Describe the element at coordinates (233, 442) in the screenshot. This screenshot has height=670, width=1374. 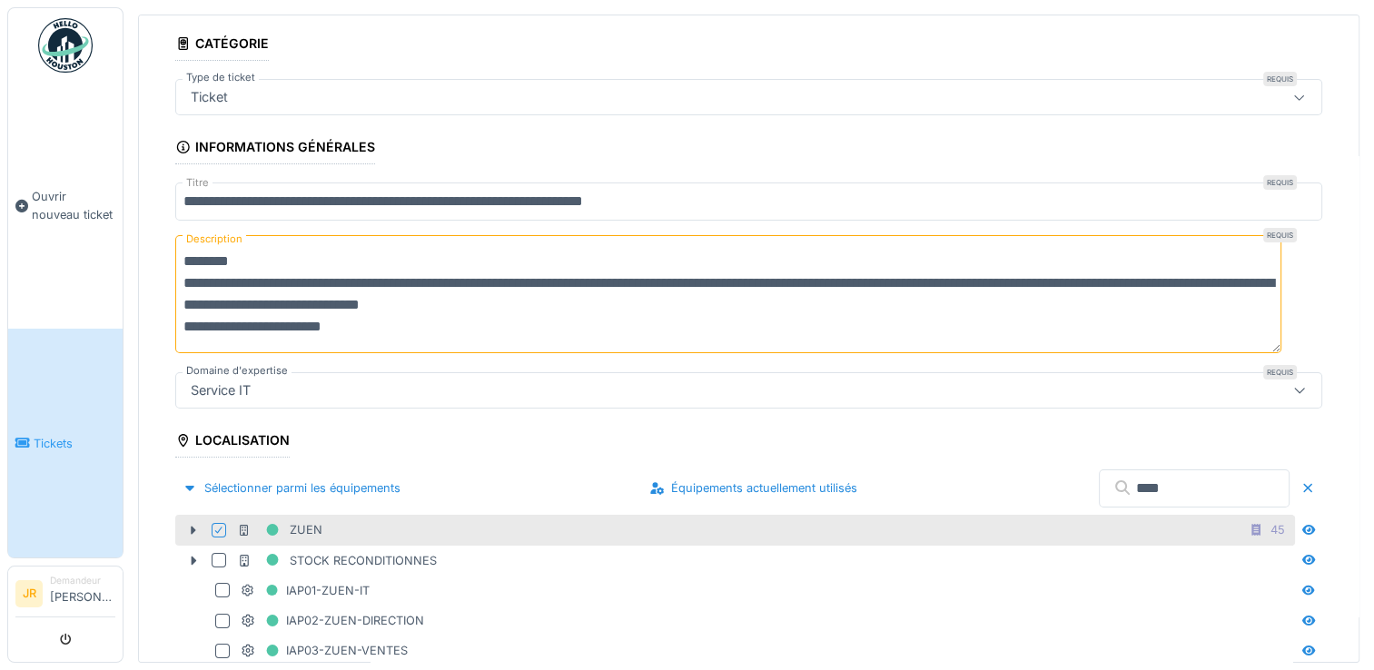
I see `div: Localisation` at that location.